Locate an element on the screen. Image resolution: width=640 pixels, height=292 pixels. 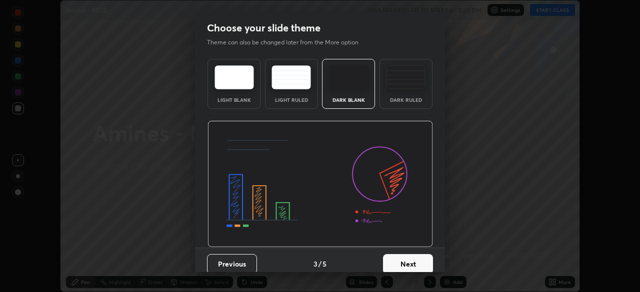
p: Theme can also be changed later from the More option is located at coordinates (288, 42).